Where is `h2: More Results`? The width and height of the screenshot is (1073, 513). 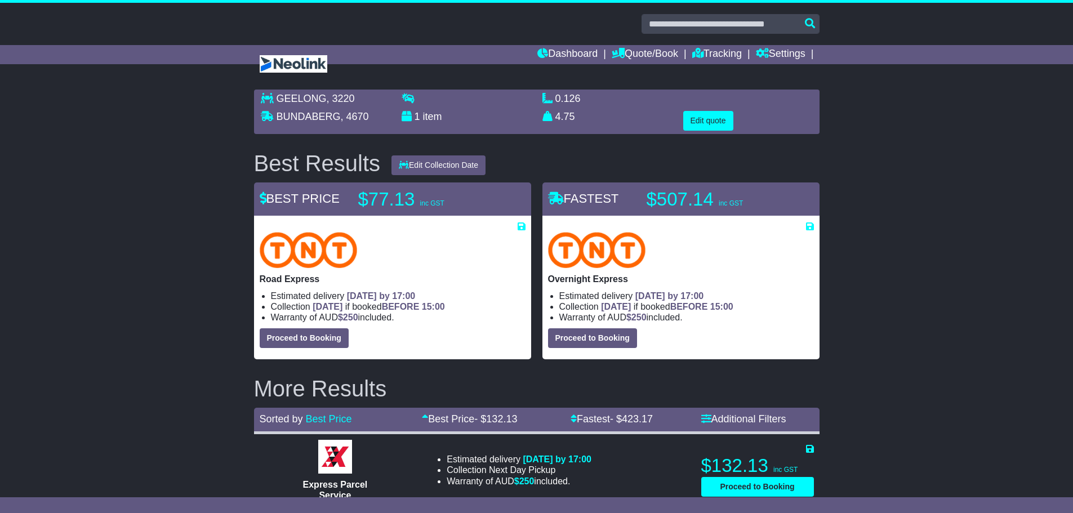
h2: More Results is located at coordinates (537, 389).